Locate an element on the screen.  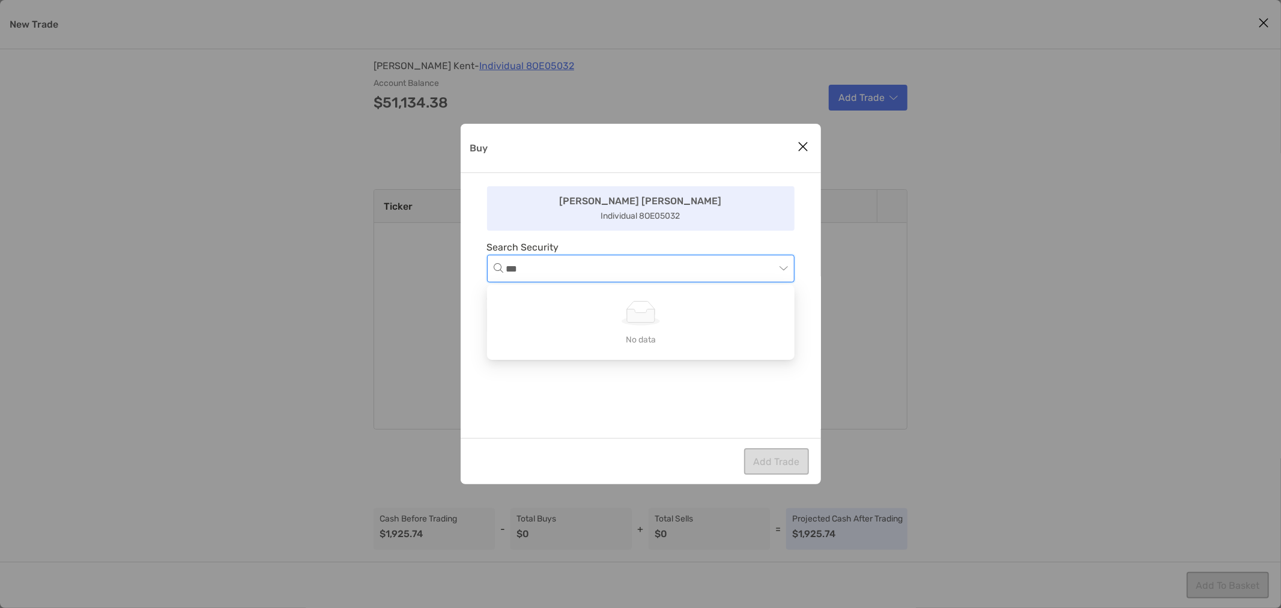
p: Buy is located at coordinates (479, 148).